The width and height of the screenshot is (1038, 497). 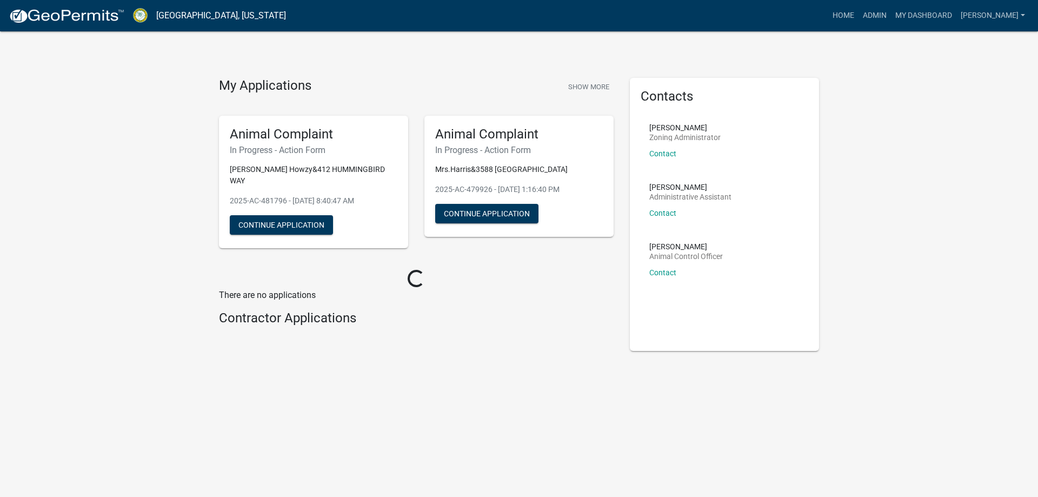 What do you see at coordinates (416, 318) in the screenshot?
I see `h4: Contractor Applications` at bounding box center [416, 318].